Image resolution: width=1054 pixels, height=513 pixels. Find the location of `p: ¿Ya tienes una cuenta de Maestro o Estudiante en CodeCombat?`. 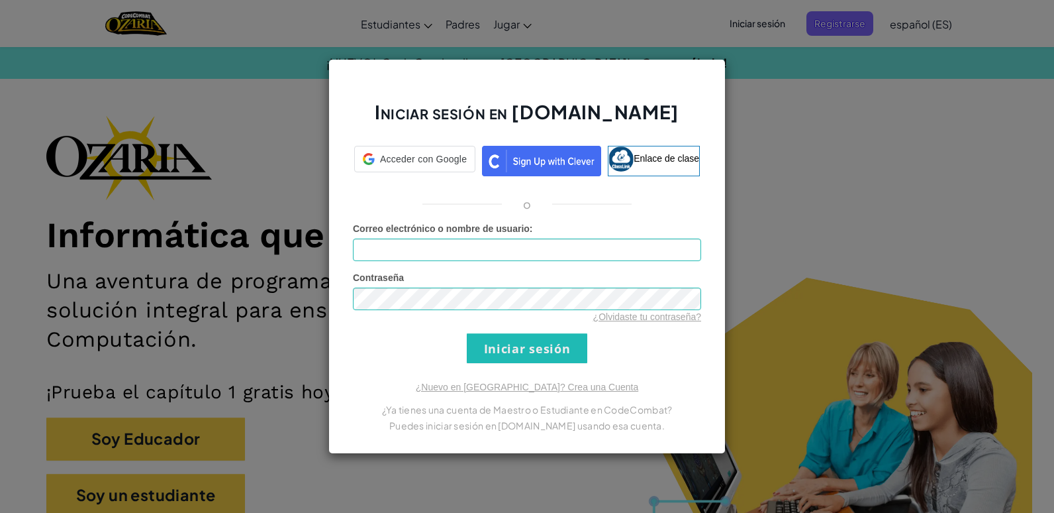

p: ¿Ya tienes una cuenta de Maestro o Estudiante en CodeCombat? is located at coordinates (527, 409).